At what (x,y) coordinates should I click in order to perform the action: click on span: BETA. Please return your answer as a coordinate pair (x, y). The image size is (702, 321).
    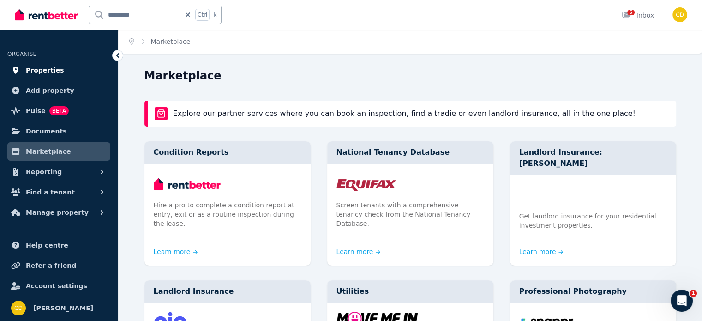
    Looking at the image, I should click on (59, 111).